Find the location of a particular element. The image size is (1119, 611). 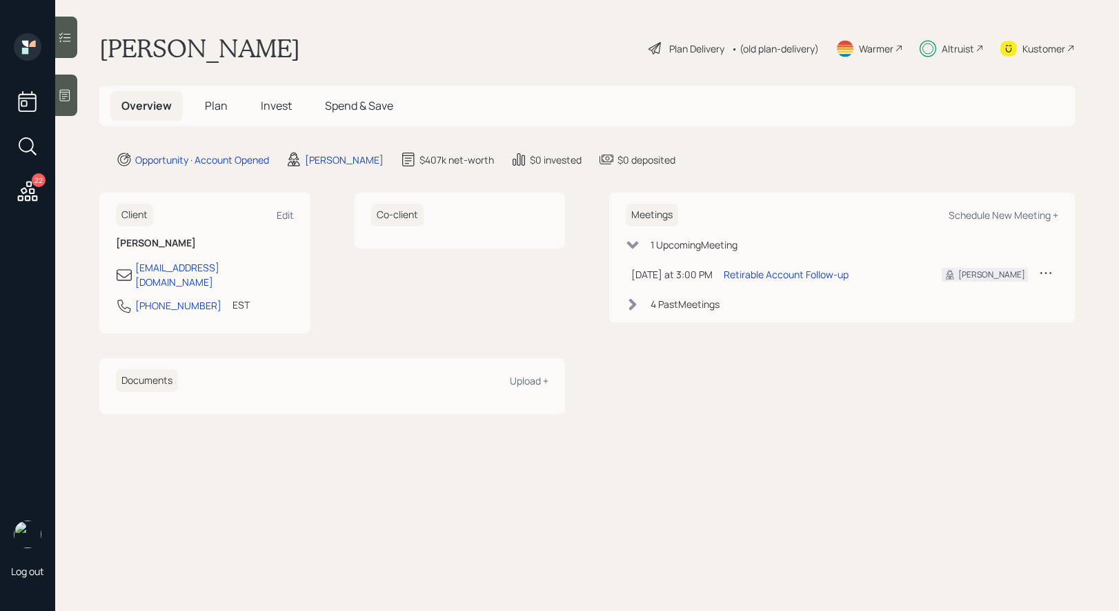

div: Upload + is located at coordinates (529, 380).